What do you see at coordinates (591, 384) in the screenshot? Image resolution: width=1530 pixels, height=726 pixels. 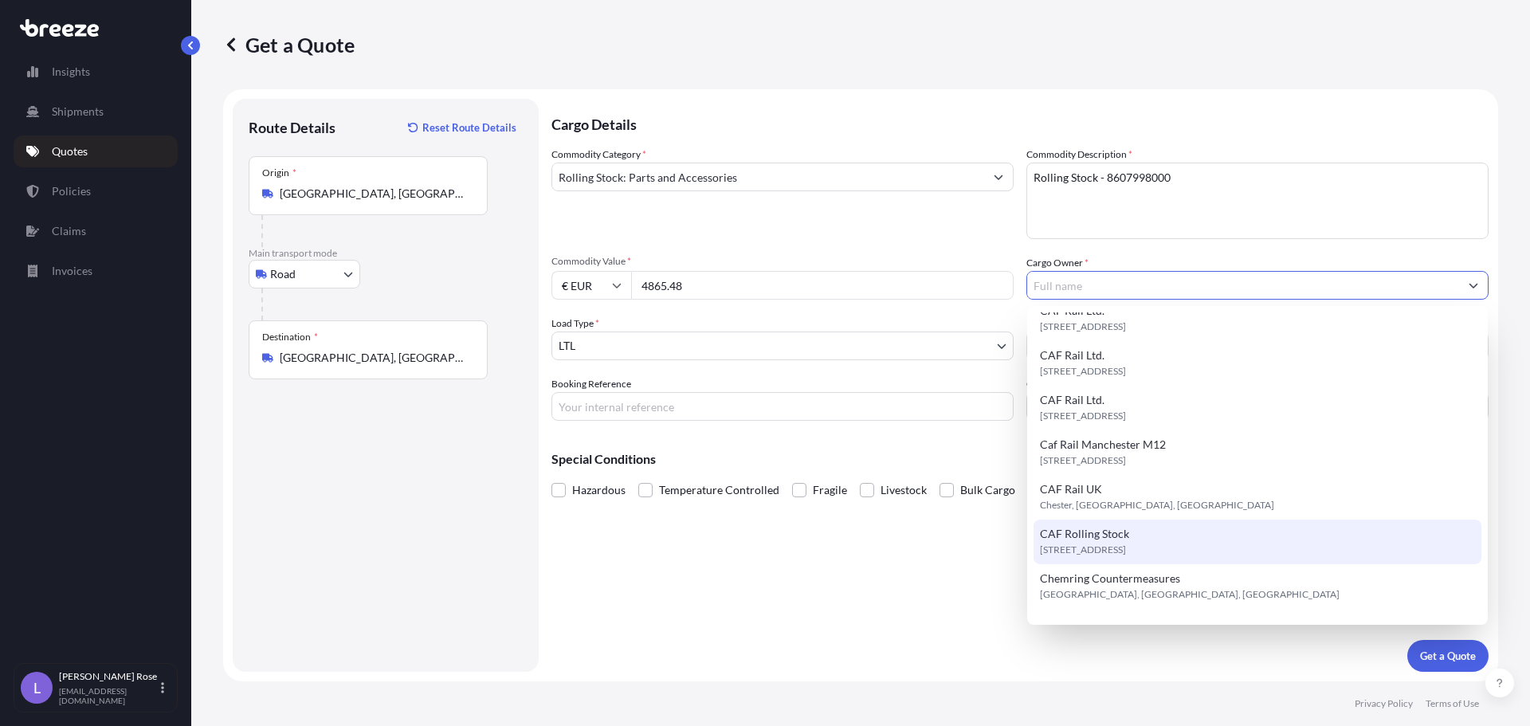 I see `label: Booking Reference` at bounding box center [591, 384].